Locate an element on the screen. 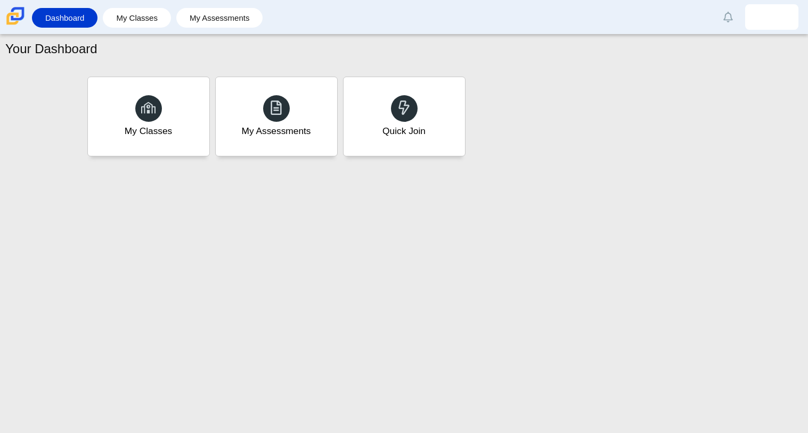  div: My Assessments is located at coordinates (276, 131).